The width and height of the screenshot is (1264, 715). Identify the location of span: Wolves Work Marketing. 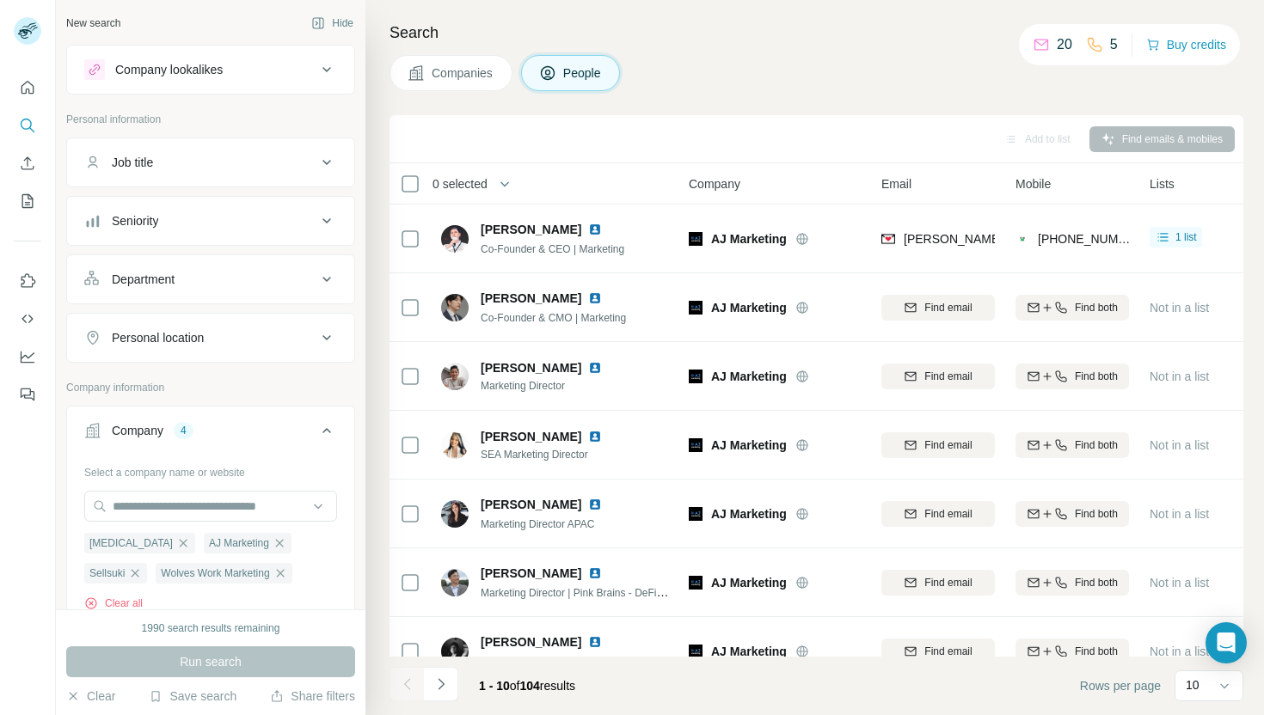
(215, 574).